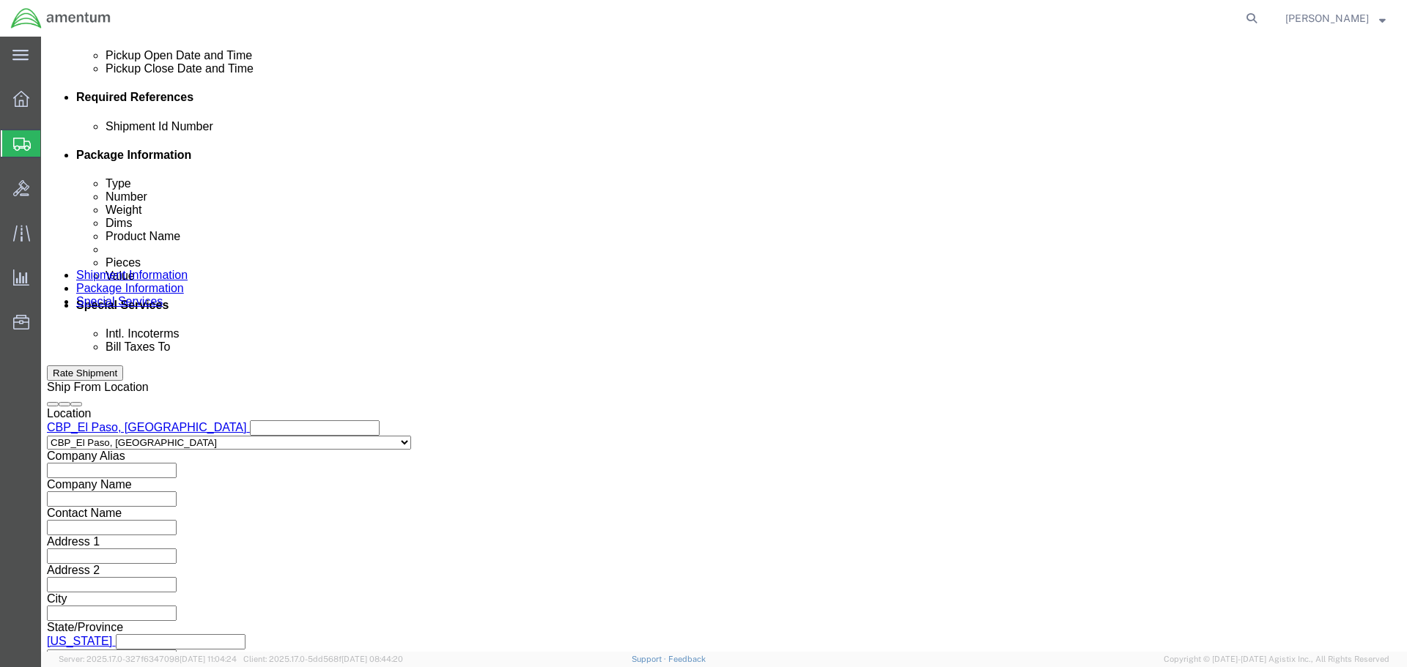 The height and width of the screenshot is (667, 1407). What do you see at coordinates (687, 659) in the screenshot?
I see `a: Feedback` at bounding box center [687, 659].